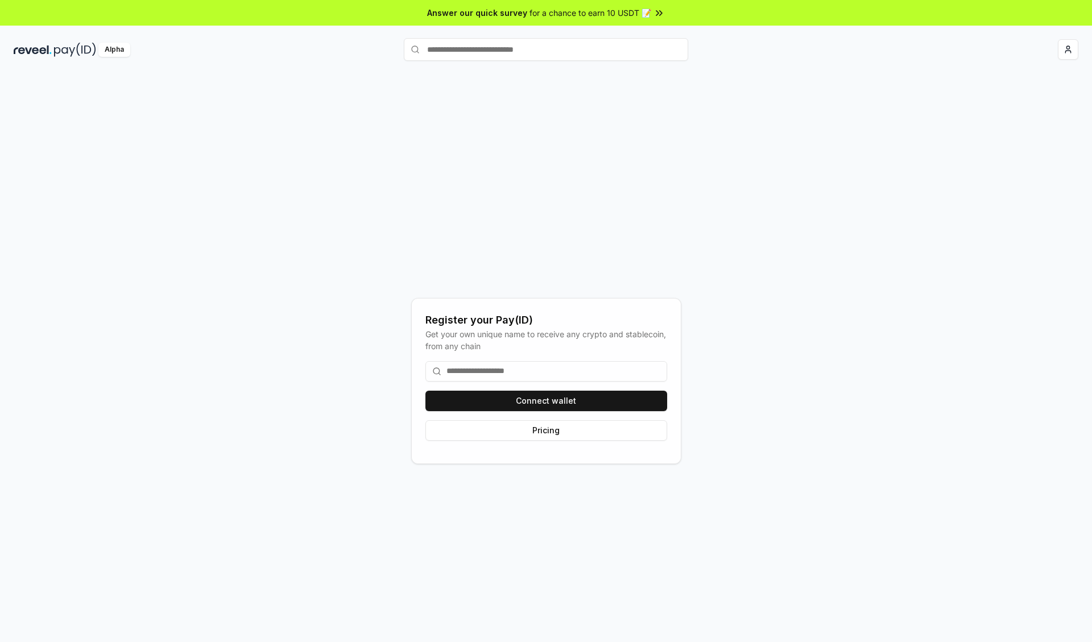 The image size is (1092, 642). I want to click on div: Register your Pay(ID), so click(546, 320).